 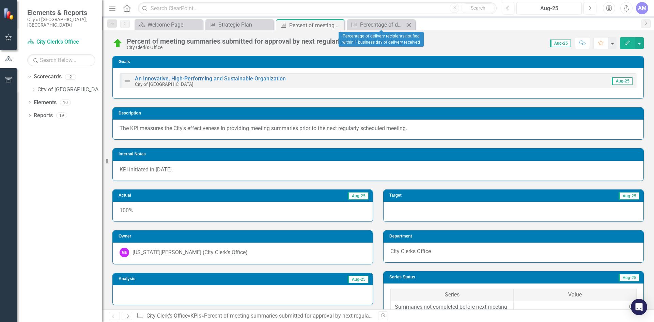 What do you see at coordinates (45, 103) in the screenshot?
I see `a: Elements` at bounding box center [45, 103].